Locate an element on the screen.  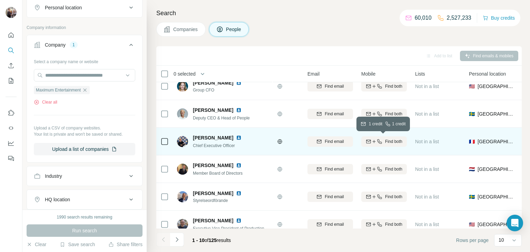
span: 125 is located at coordinates (212, 240).